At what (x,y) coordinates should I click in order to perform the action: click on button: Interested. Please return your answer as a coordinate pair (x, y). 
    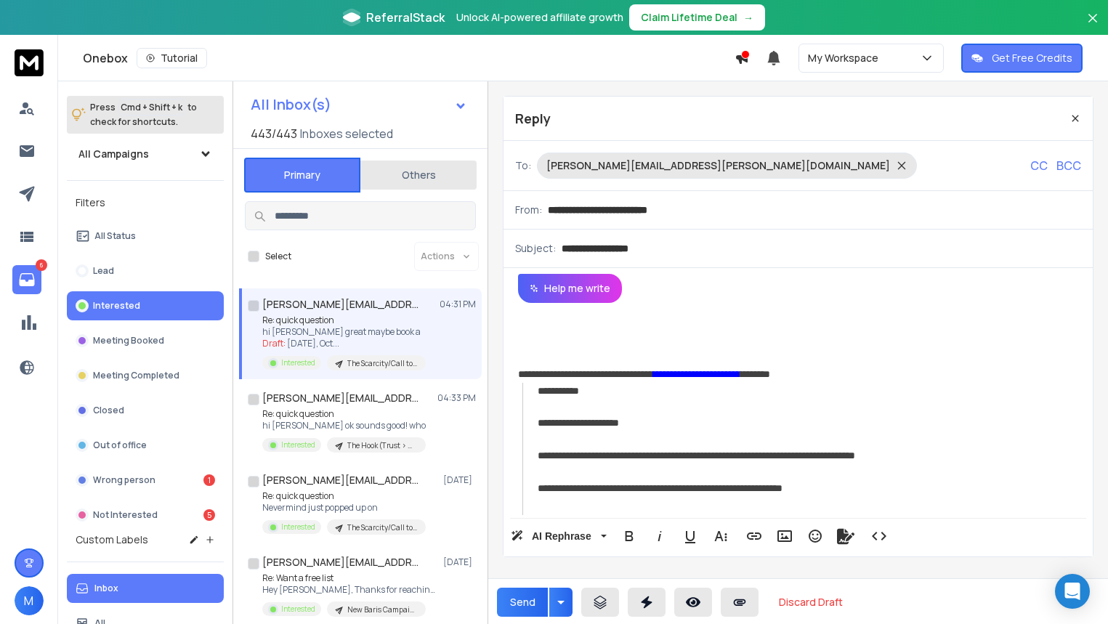
    Looking at the image, I should click on (145, 306).